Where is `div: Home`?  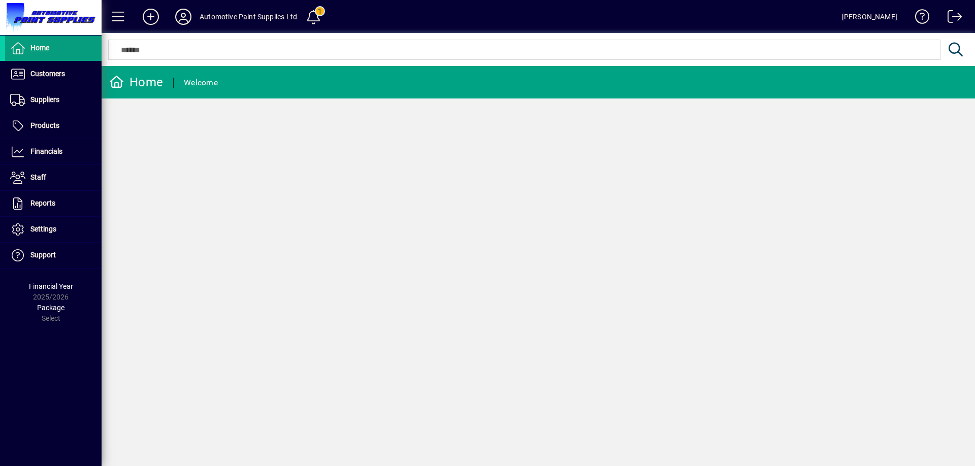 div: Home is located at coordinates (136, 82).